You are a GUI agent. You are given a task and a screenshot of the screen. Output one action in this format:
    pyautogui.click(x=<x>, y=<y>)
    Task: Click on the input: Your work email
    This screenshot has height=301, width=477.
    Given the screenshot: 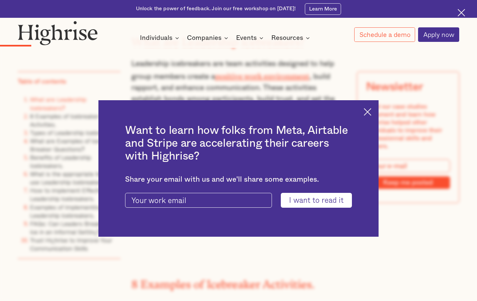 What is the action you would take?
    pyautogui.click(x=198, y=200)
    